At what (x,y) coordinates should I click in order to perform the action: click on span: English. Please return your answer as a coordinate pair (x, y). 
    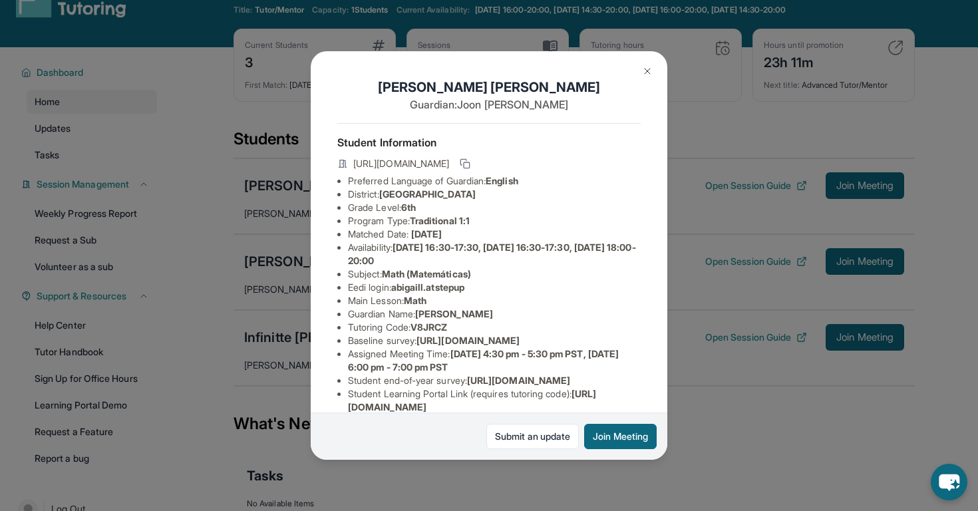
    Looking at the image, I should click on (501, 180).